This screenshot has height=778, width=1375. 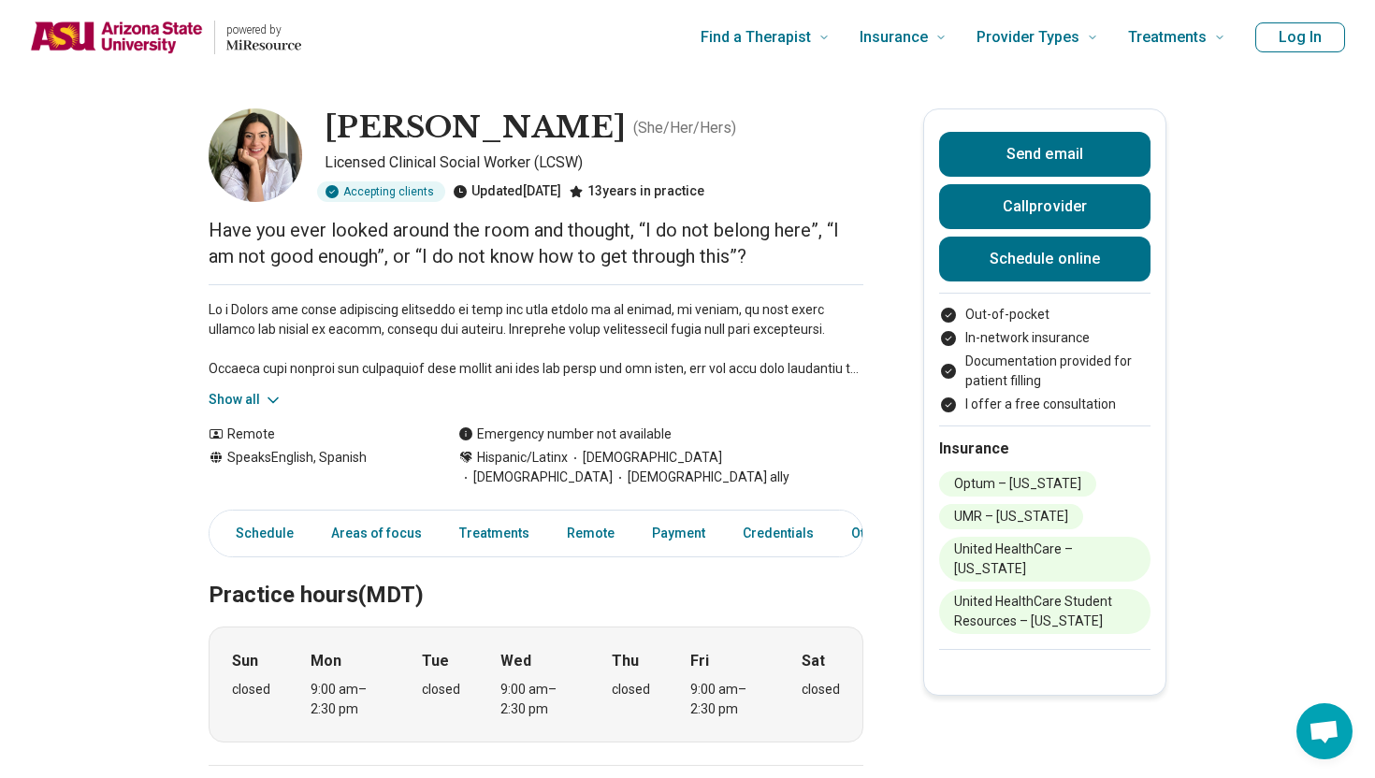 I want to click on p: Have you ever looked around the room and thought, “I do not belong here”, “I am not good enough”,..., so click(x=536, y=243).